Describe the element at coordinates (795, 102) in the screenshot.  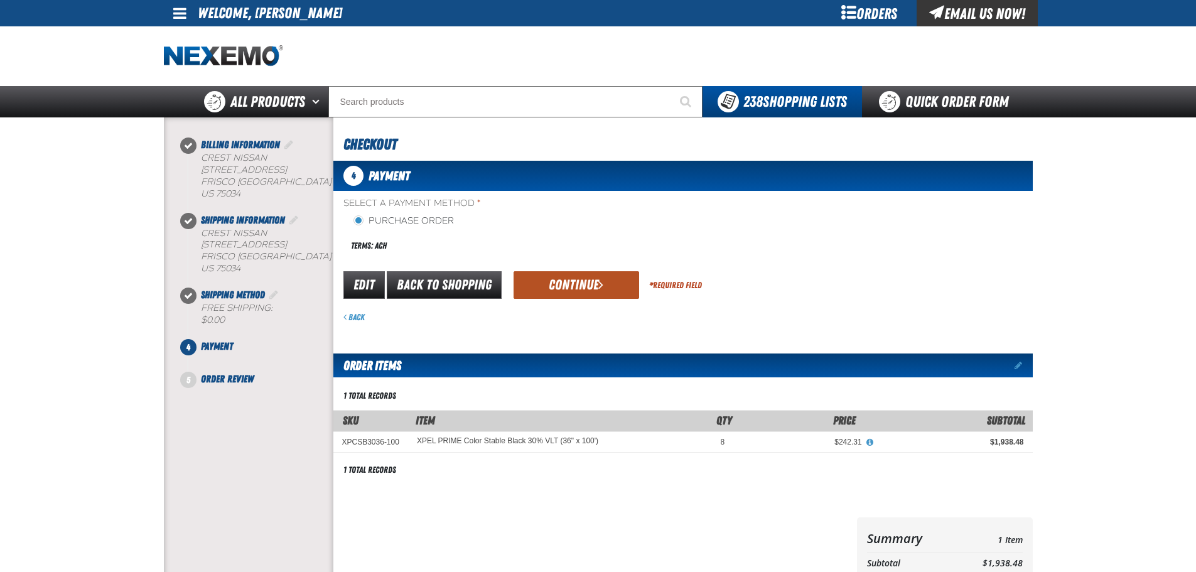
I see `span: Shopping Lists` at that location.